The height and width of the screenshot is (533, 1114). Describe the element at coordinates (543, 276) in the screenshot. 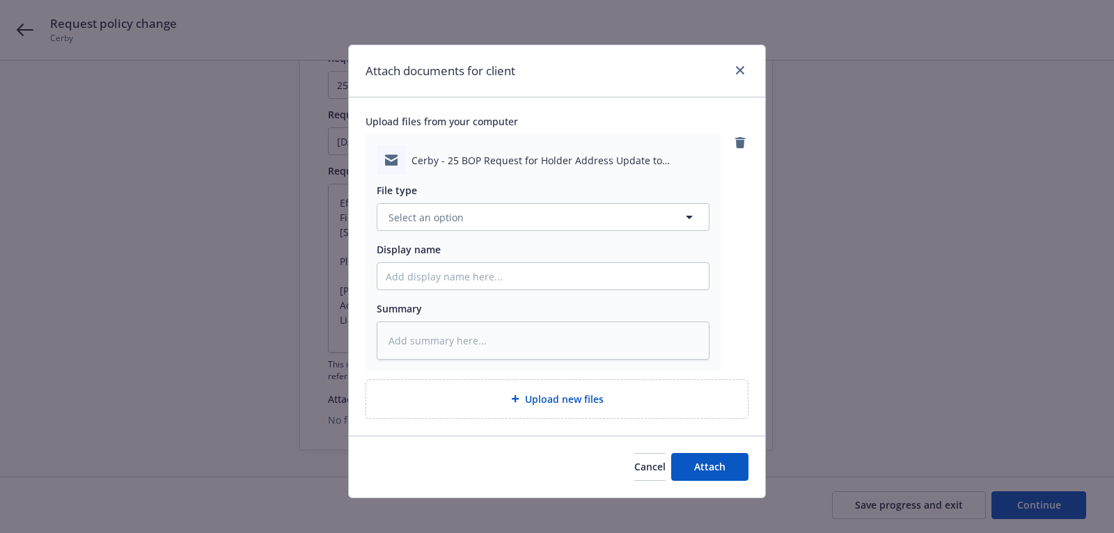

I see `input: Add display name here...` at that location.